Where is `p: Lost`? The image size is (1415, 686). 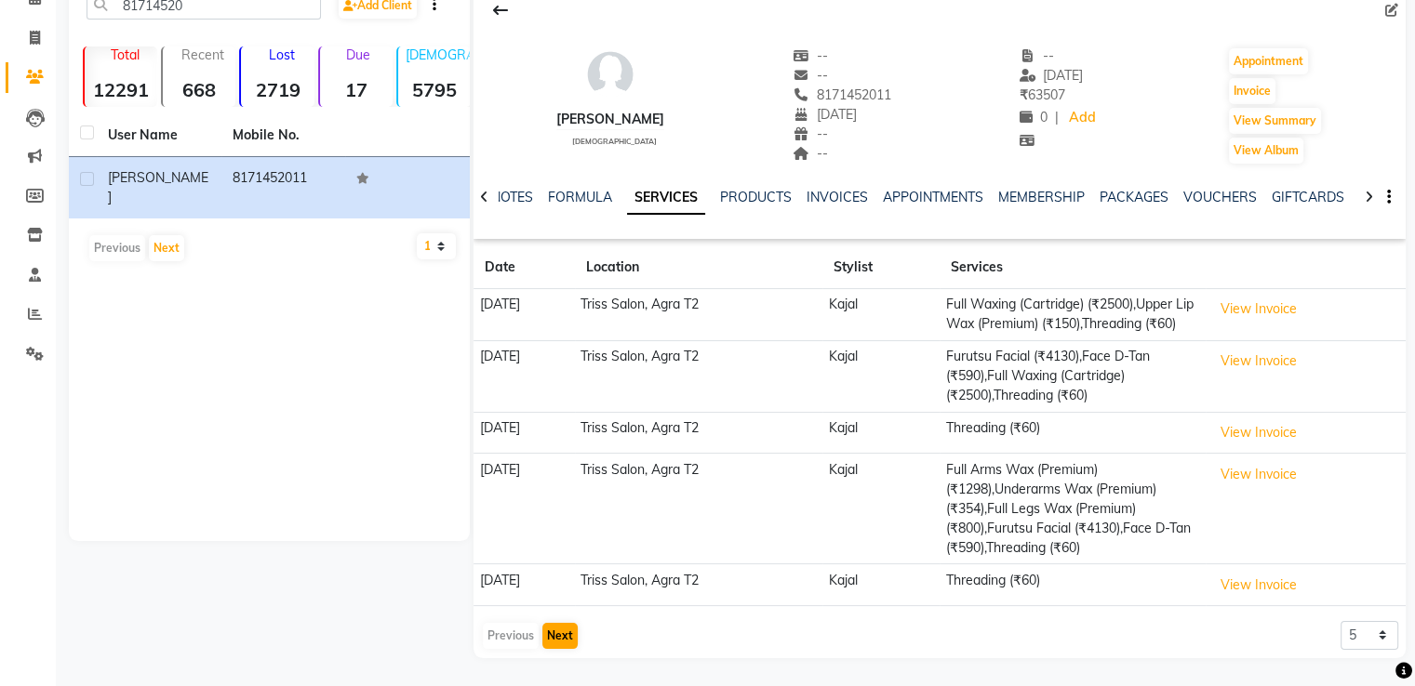
p: Lost is located at coordinates (281, 55).